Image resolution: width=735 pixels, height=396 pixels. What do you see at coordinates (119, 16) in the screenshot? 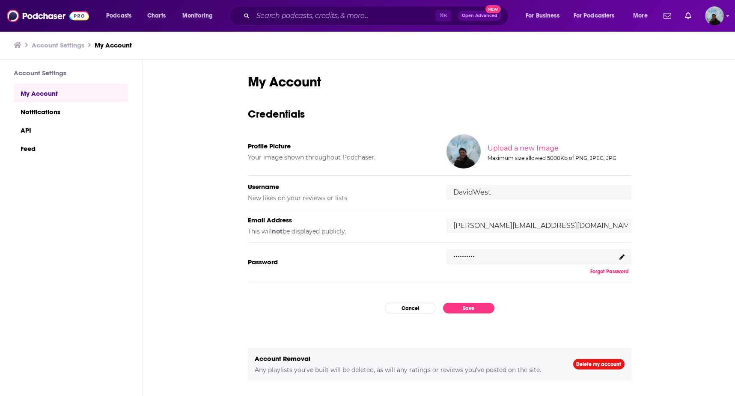
I see `span: Podcasts` at bounding box center [119, 16].